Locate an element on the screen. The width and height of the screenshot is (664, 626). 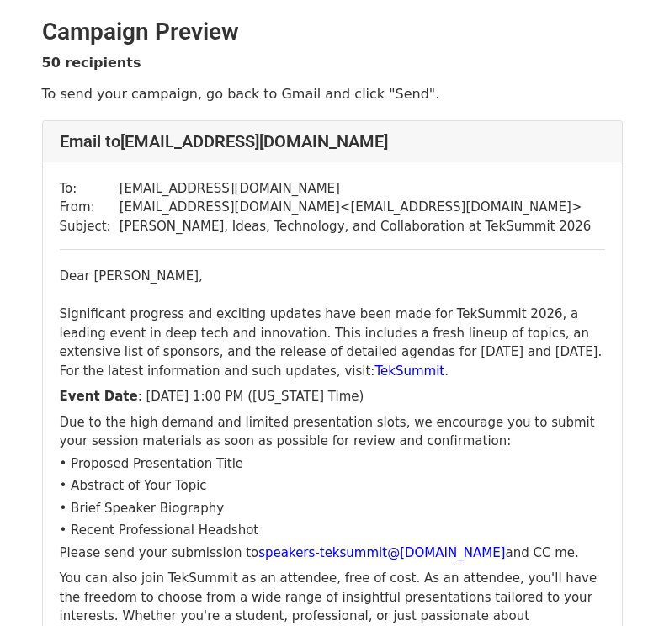
a: TekSummit is located at coordinates (409, 371).